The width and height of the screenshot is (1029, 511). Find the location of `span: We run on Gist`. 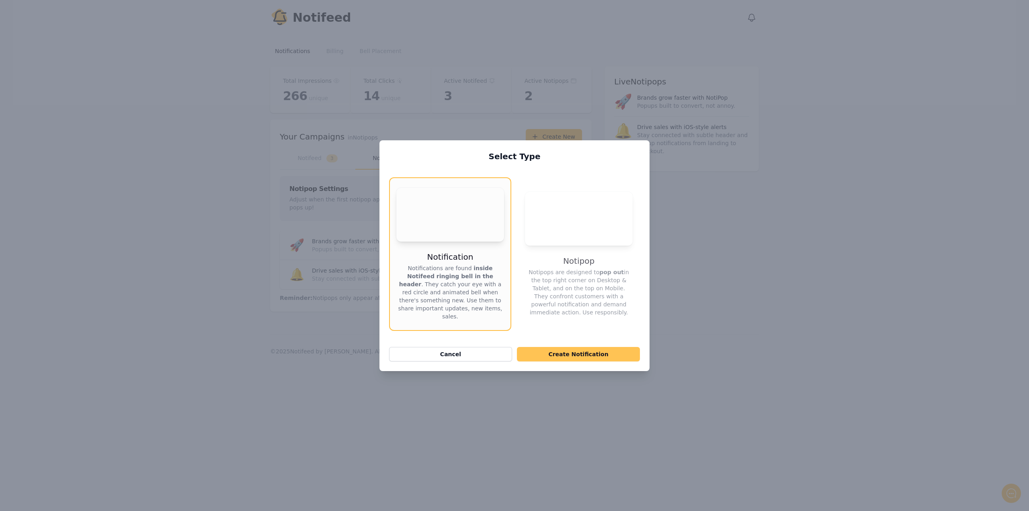

span: We run on Gist is located at coordinates (84, 283).